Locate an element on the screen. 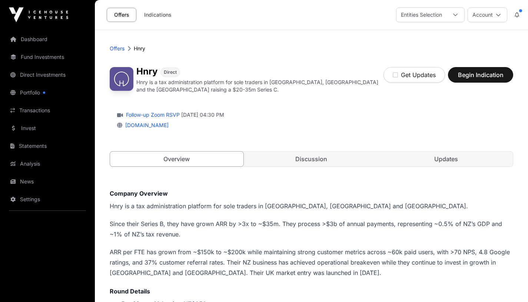 This screenshot has height=302, width=528. img: Hnry is located at coordinates (122, 79).